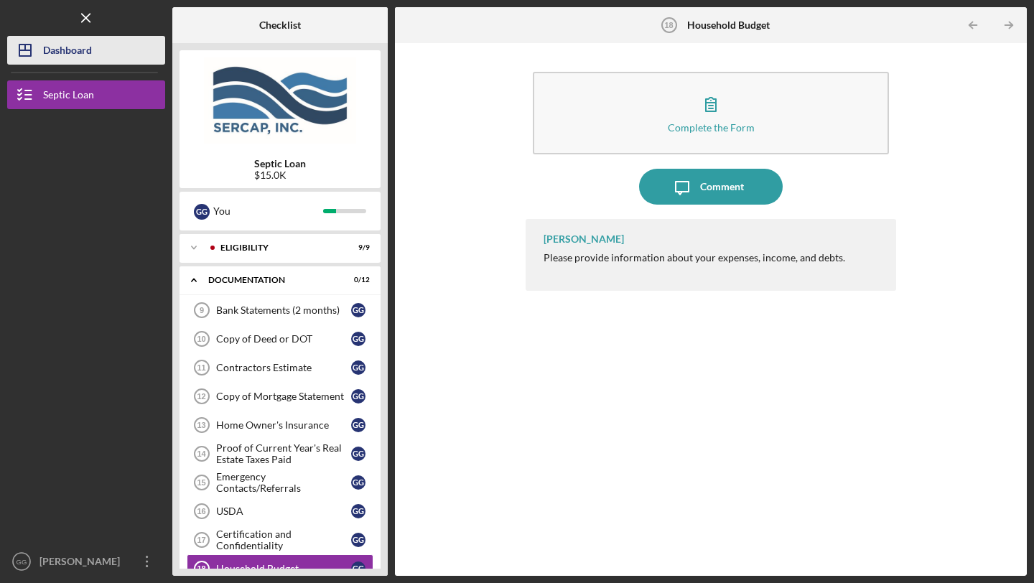 The image size is (1034, 583). I want to click on div: Copy of Deed or DOT, so click(284, 339).